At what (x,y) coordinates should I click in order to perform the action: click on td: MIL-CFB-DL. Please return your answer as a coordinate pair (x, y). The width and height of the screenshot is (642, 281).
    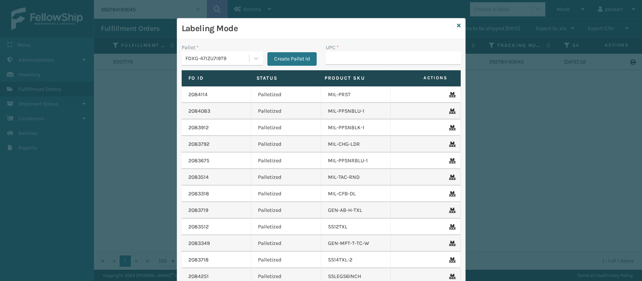
    Looking at the image, I should click on (356, 194).